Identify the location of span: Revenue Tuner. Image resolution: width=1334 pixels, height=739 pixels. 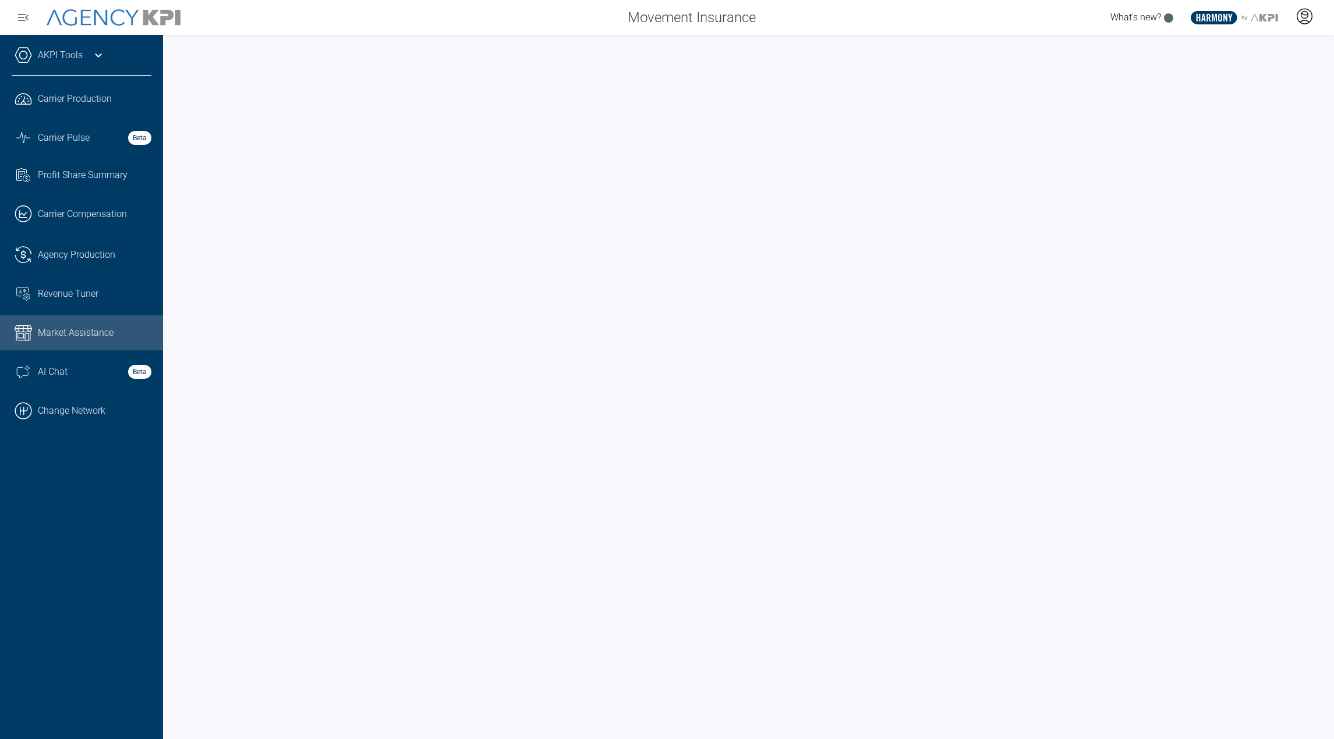
(68, 294).